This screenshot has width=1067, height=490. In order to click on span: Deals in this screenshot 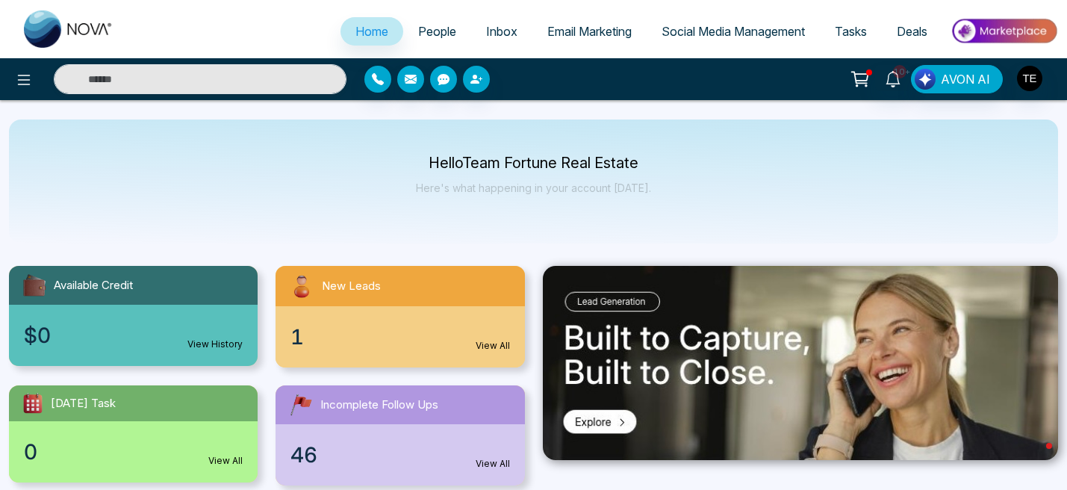, I will do `click(911, 31)`.